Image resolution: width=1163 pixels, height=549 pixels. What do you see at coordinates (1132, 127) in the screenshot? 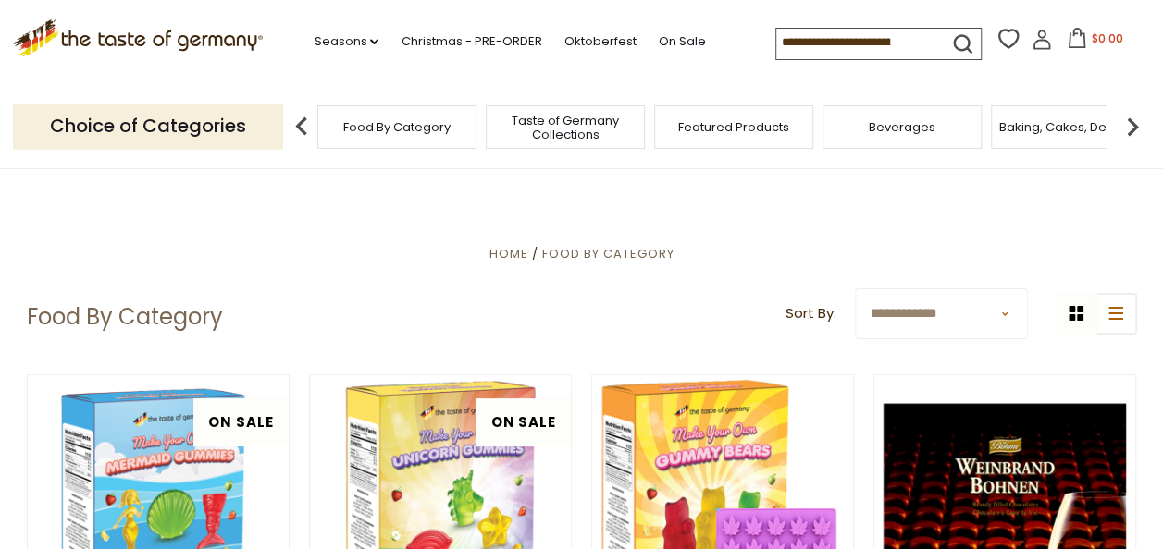
I see `img: next arrow` at bounding box center [1132, 127].